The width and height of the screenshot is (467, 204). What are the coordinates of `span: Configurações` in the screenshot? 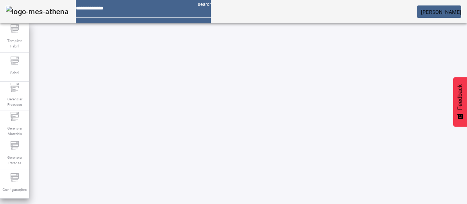 It's located at (15, 189).